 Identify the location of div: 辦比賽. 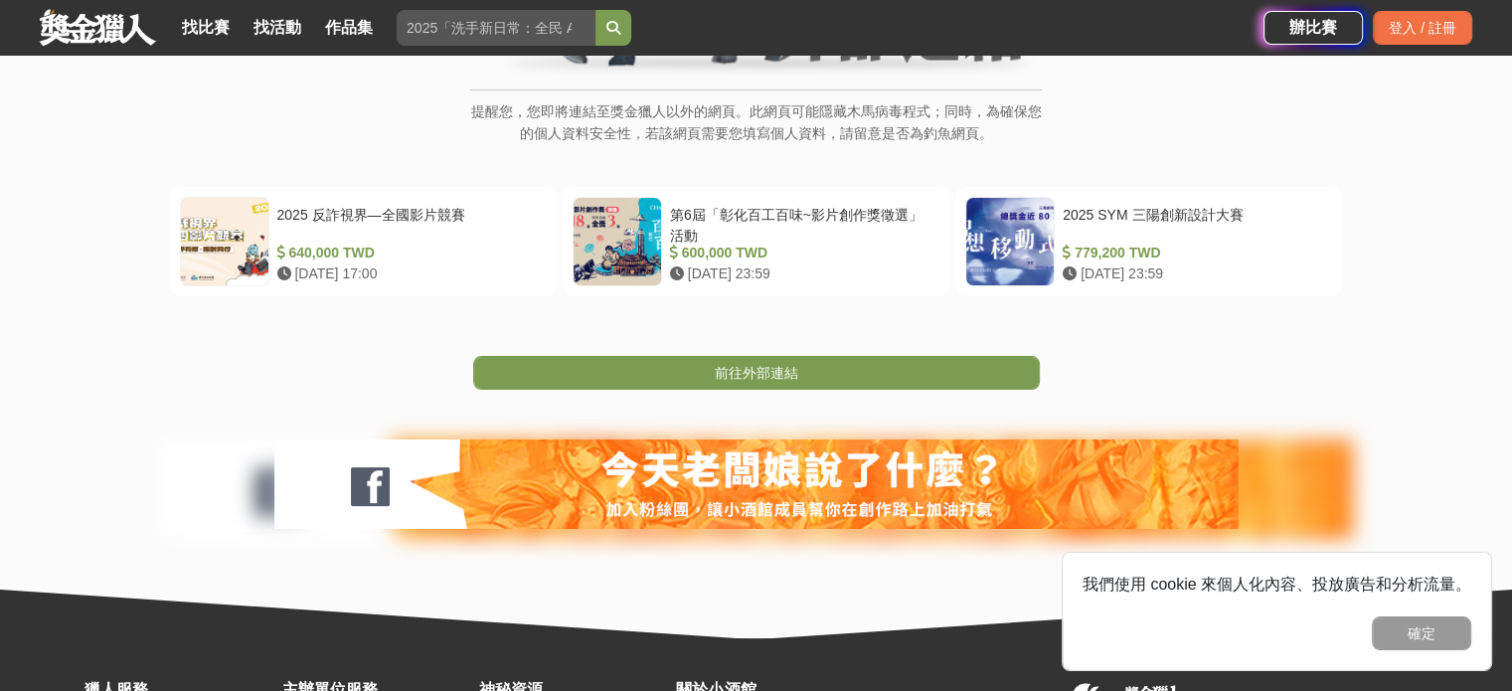
(1313, 28).